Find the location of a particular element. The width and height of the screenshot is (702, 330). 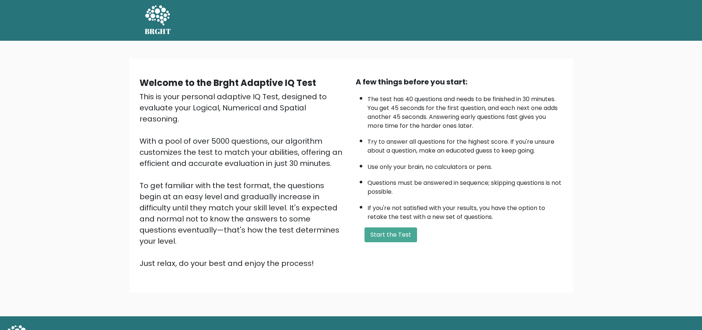

b: Welcome to the Brght Adaptive IQ Test is located at coordinates (228, 82).